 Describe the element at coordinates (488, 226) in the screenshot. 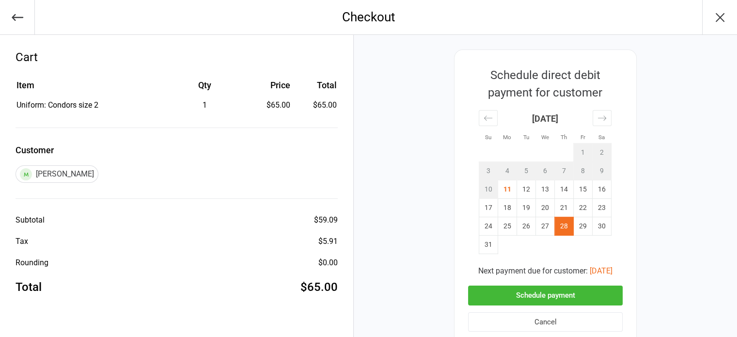

I see `td: Sunday, August 24, 2025` at that location.